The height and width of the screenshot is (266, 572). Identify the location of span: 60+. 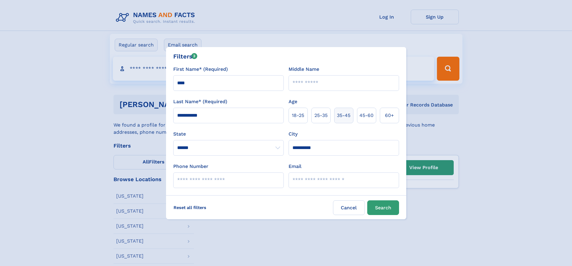
(389, 116).